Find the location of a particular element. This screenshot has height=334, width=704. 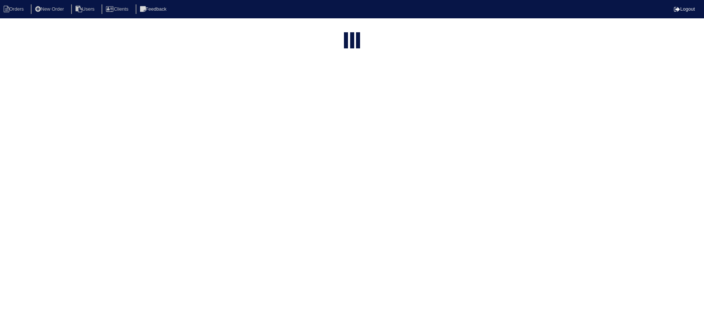

li: Feedback is located at coordinates (154, 9).